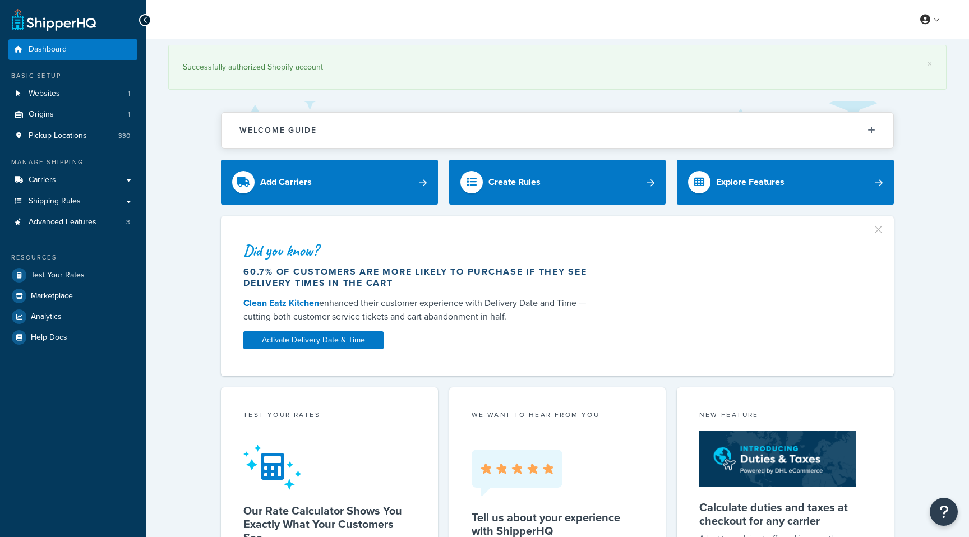 This screenshot has width=969, height=537. Describe the element at coordinates (73, 76) in the screenshot. I see `div: Basic Setup` at that location.